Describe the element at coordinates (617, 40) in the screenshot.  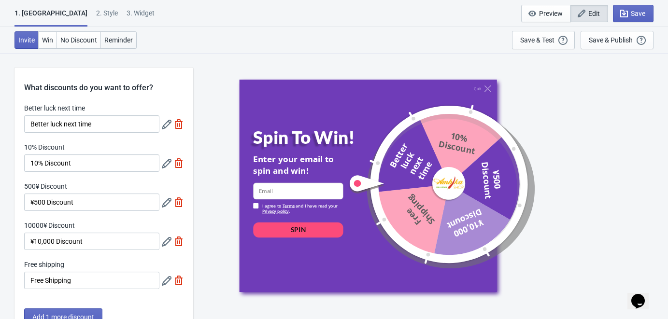
I see `button: Save & Publish` at that location.